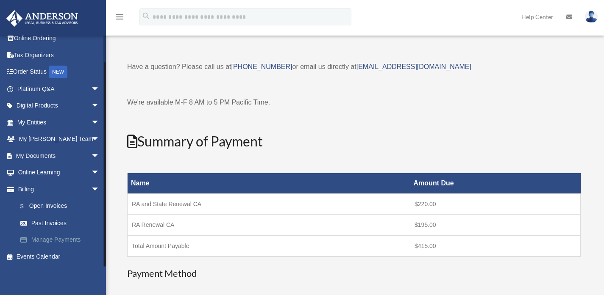 This screenshot has width=604, height=295. Describe the element at coordinates (269, 183) in the screenshot. I see `th: Name` at that location.